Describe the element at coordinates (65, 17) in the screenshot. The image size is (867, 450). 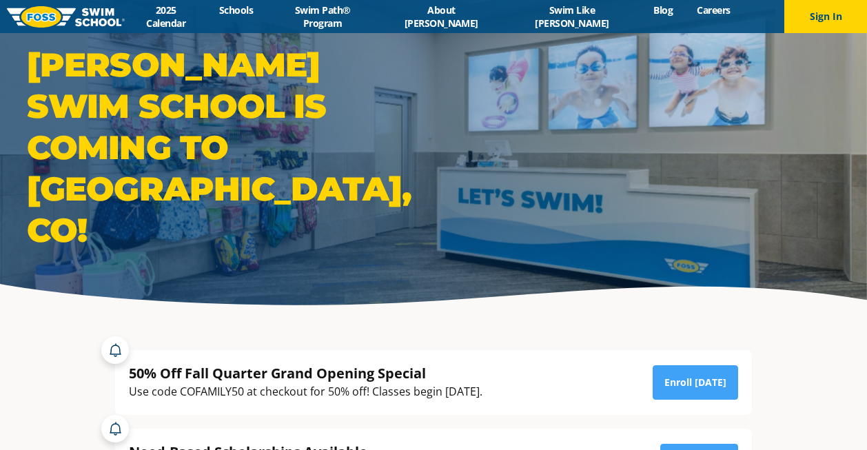
I see `img: FOSS Swim School Logo` at that location.